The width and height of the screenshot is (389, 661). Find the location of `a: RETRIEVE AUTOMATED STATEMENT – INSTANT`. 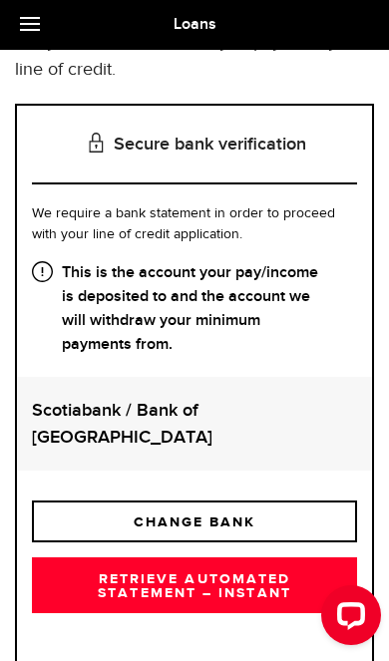

a: RETRIEVE AUTOMATED STATEMENT – INSTANT is located at coordinates (194, 585).